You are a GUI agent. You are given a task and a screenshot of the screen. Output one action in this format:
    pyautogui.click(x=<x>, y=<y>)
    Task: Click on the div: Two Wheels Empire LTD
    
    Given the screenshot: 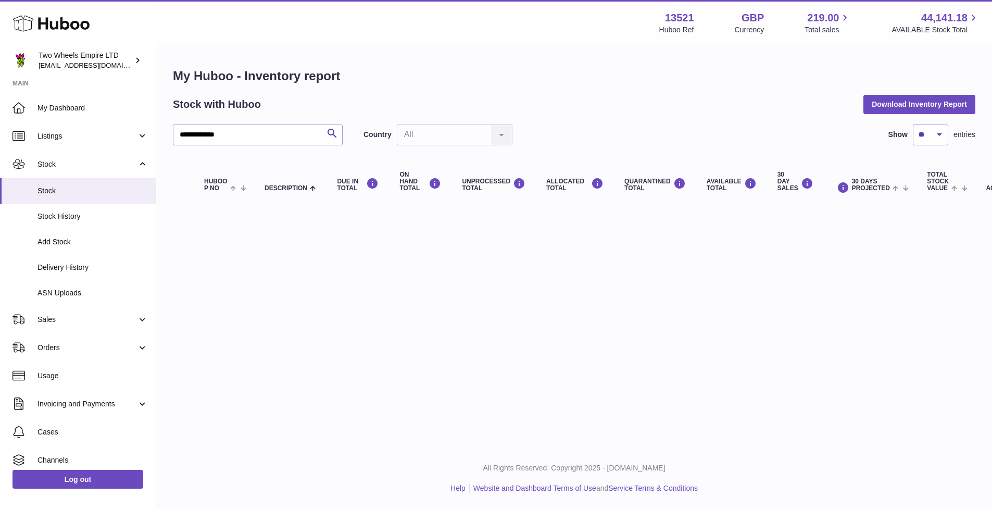 What is the action you would take?
    pyautogui.click(x=85, y=60)
    